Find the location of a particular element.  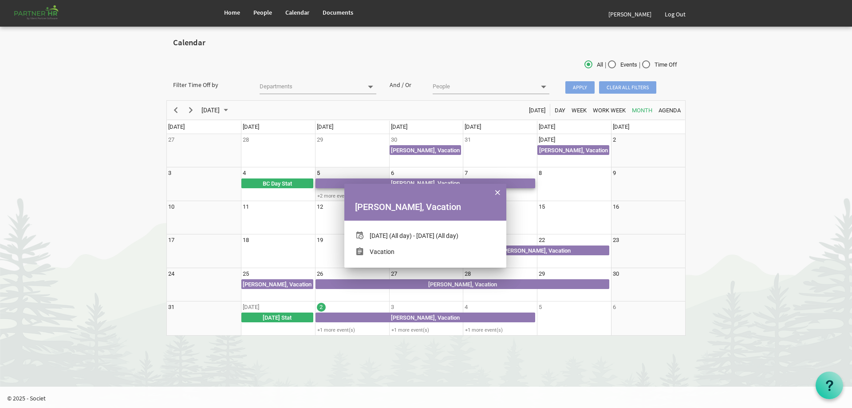

div: Monday, August 11, 2025 is located at coordinates (246, 207).